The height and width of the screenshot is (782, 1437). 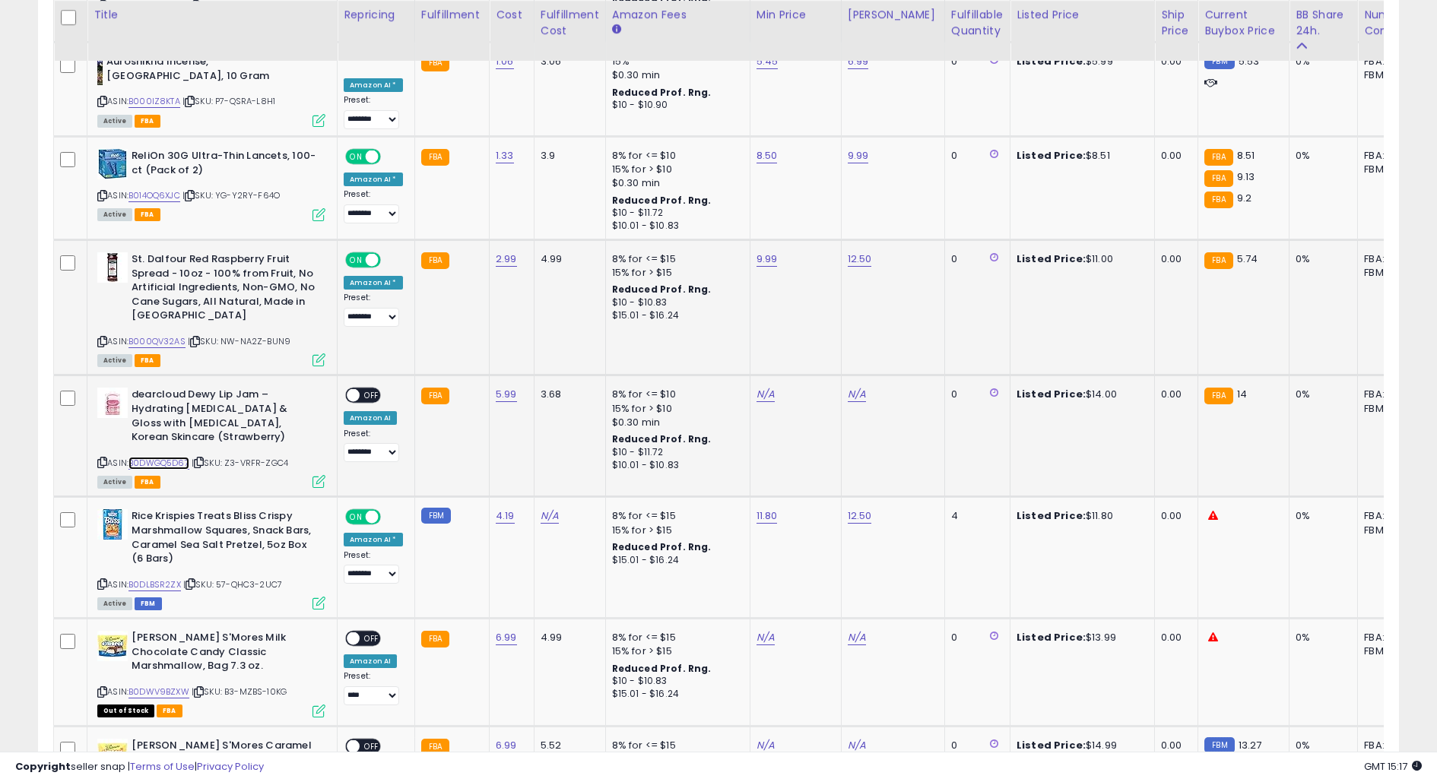 What do you see at coordinates (391, 260) in the screenshot?
I see `span: OFF` at bounding box center [391, 260].